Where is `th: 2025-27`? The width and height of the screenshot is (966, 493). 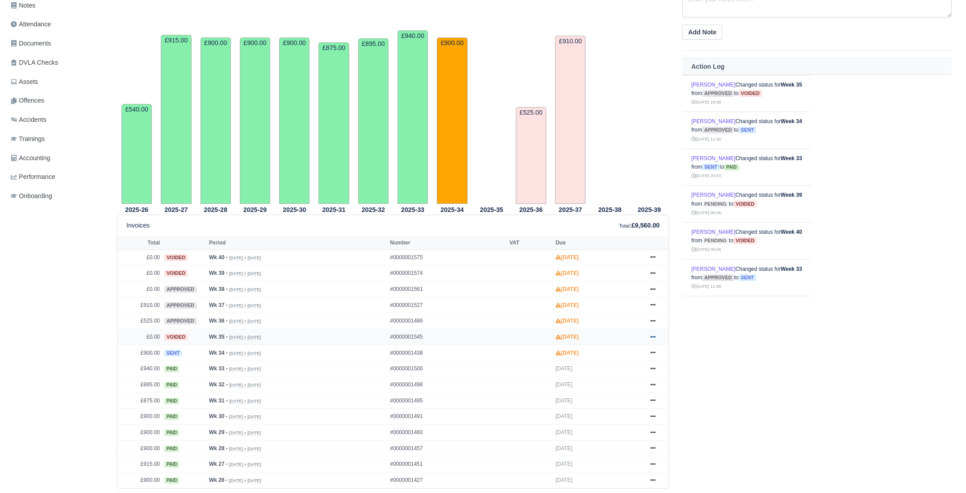
th: 2025-27 is located at coordinates (176, 210).